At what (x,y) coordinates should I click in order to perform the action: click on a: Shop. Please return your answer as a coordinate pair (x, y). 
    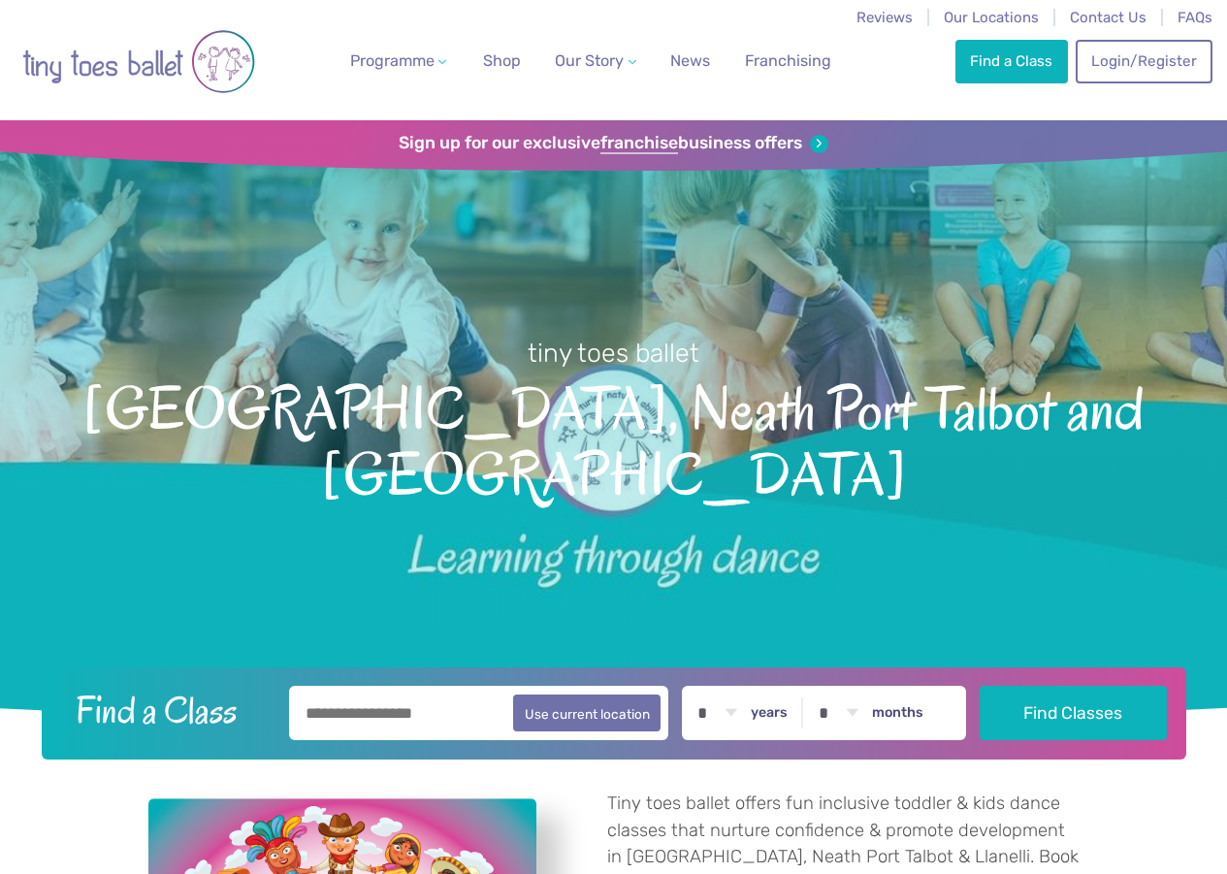
    Looking at the image, I should click on (502, 61).